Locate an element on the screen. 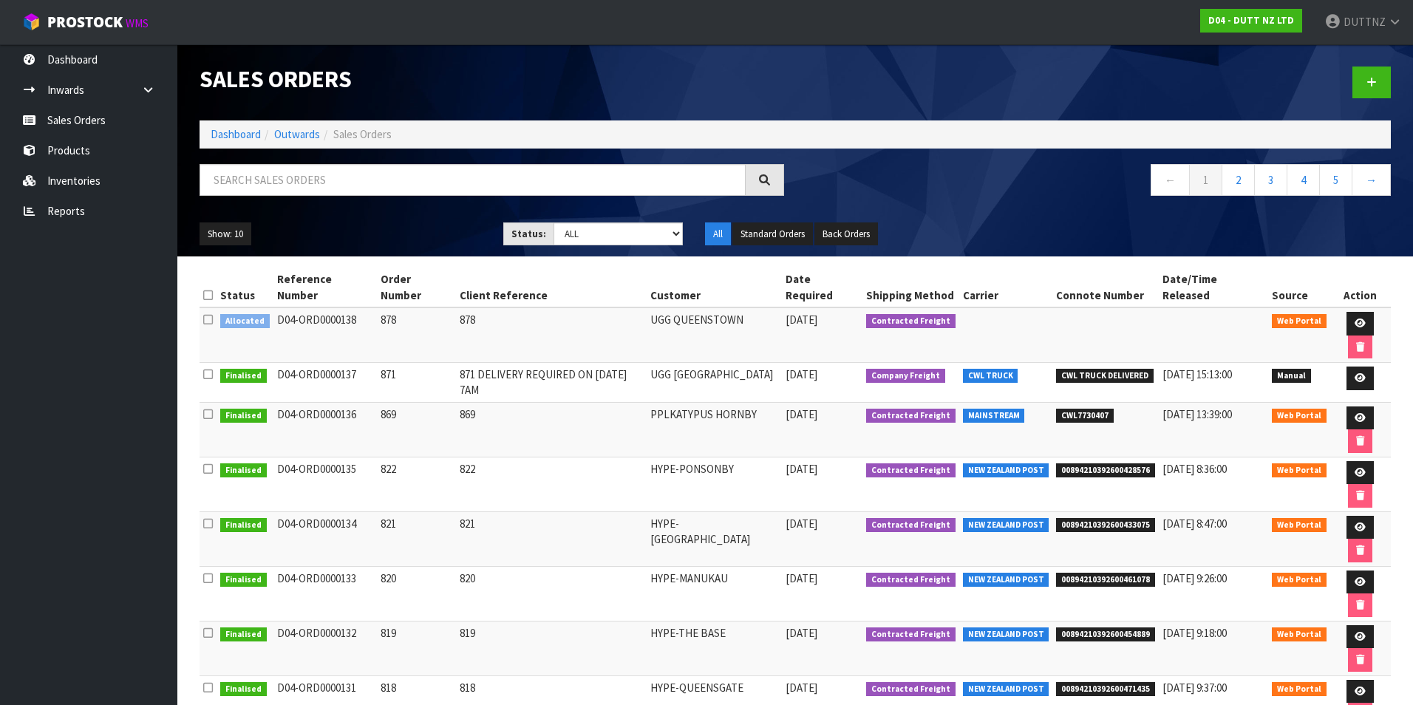  span: Company Freight is located at coordinates (905, 376).